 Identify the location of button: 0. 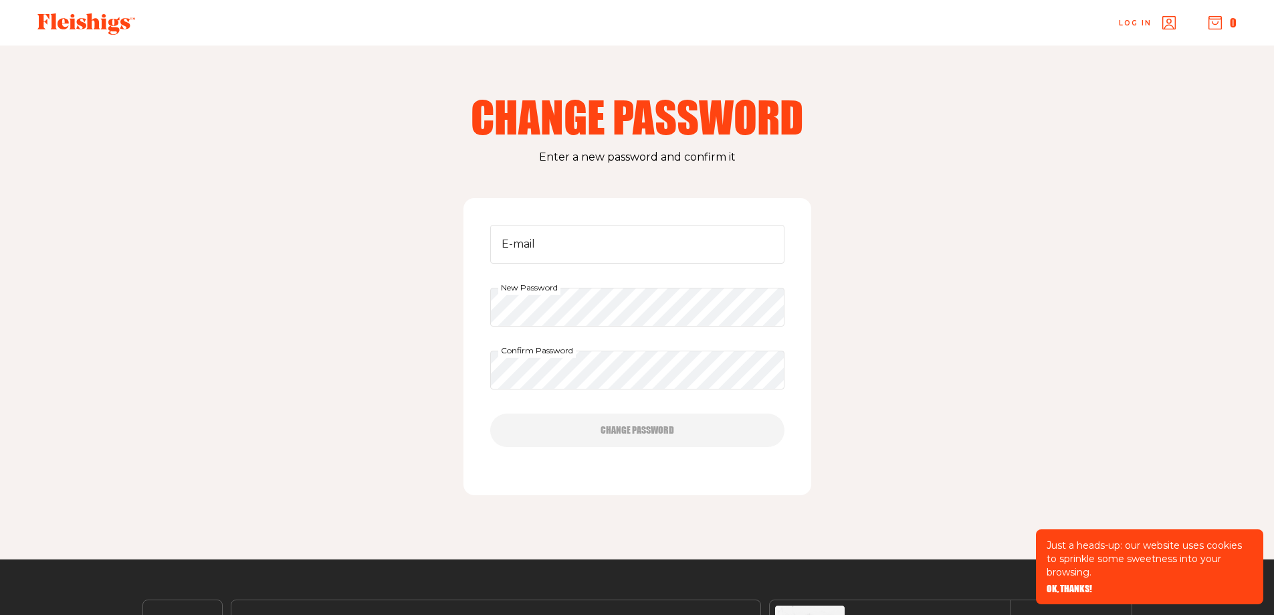
(1223, 23).